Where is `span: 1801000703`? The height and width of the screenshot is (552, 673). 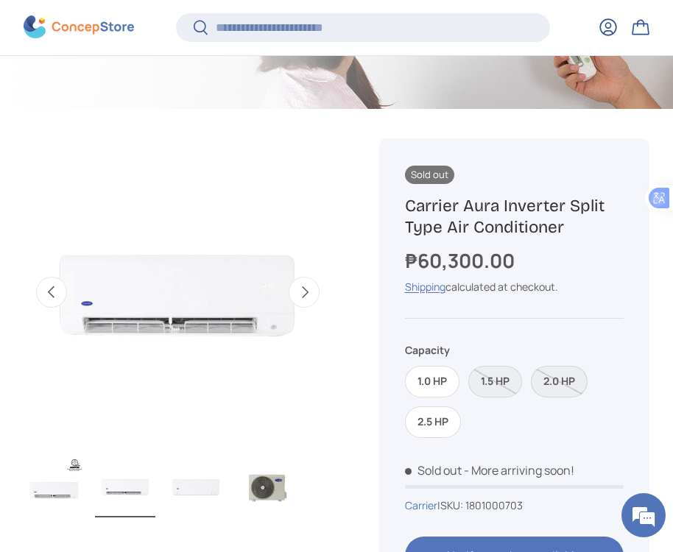
span: 1801000703 is located at coordinates (494, 505).